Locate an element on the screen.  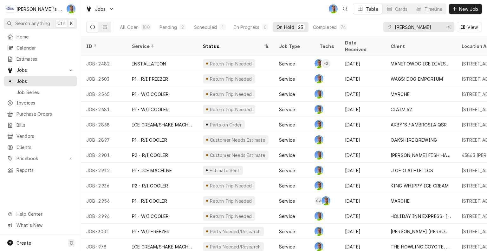
a: Vendors is located at coordinates (40, 136).